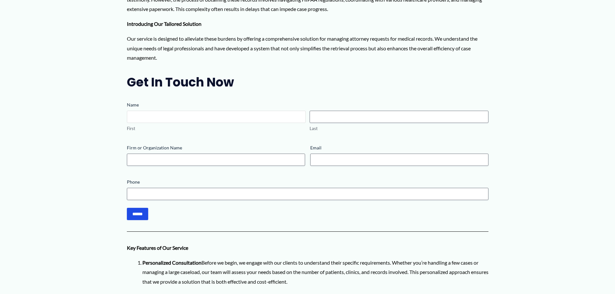  What do you see at coordinates (157, 247) in the screenshot?
I see `strong: Key Features of Our Service` at bounding box center [157, 247].